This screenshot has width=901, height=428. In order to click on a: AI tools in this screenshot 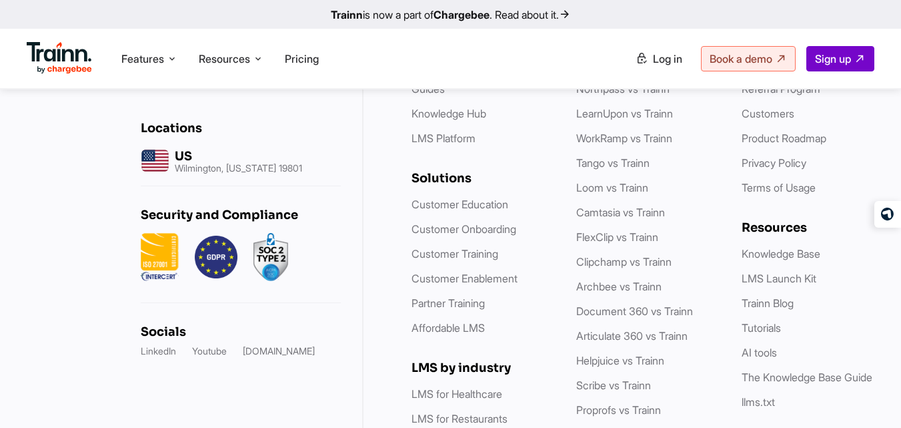, I will do `click(759, 352)`.